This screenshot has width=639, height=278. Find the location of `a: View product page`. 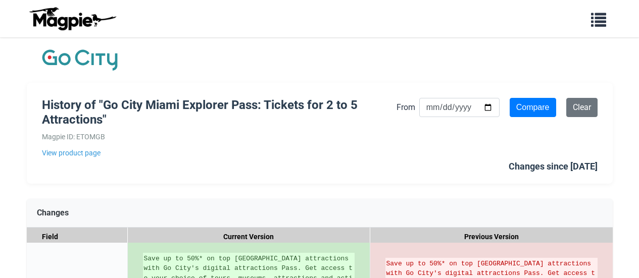

a: View product page is located at coordinates (219, 153).